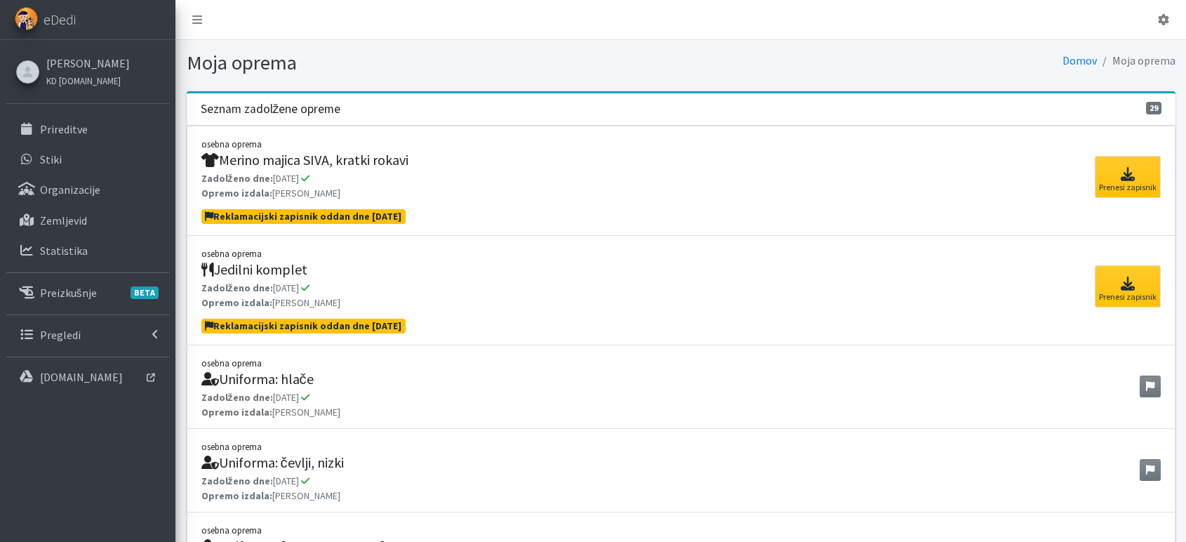  What do you see at coordinates (88, 293) in the screenshot?
I see `a: PreizkušnjeBETA` at bounding box center [88, 293].